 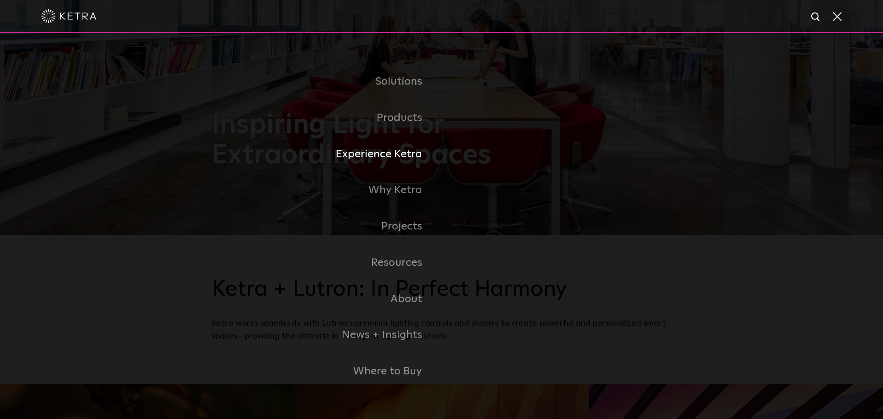 I want to click on a: Products, so click(x=327, y=118).